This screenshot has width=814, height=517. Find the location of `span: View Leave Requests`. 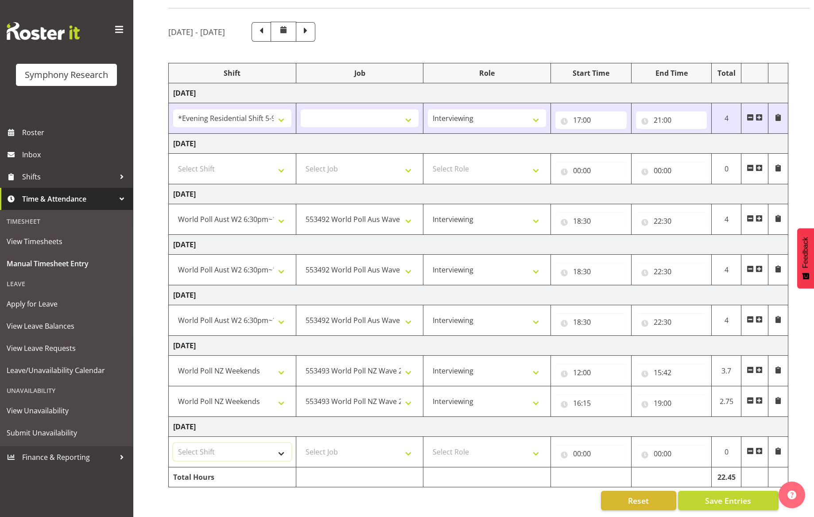

span: View Leave Requests is located at coordinates (66, 348).